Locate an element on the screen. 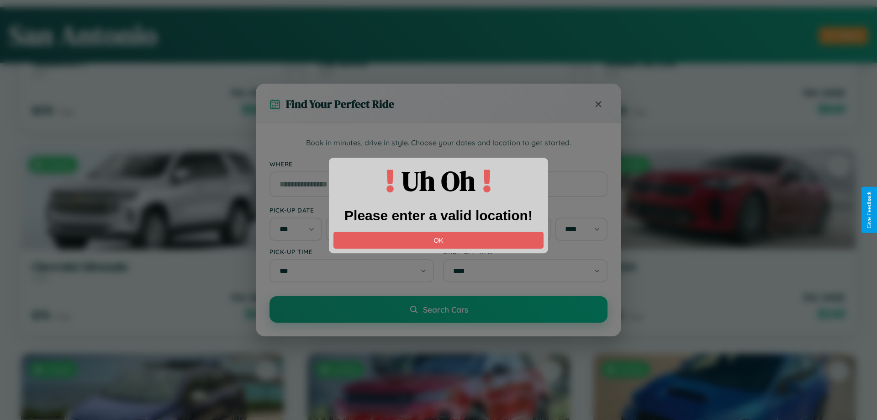 This screenshot has width=877, height=420. h3: Find Your Perfect Ride is located at coordinates (340, 104).